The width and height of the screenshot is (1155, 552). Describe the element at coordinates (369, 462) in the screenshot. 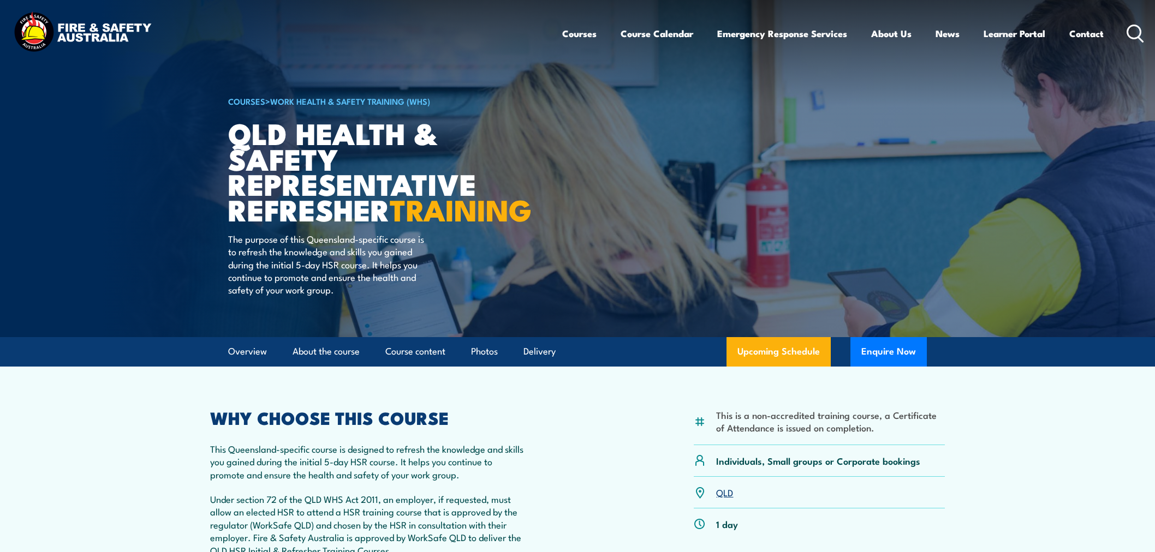

I see `p: This Queensland-specific course is designed to refresh the knowledge and skills you gained during...` at that location.